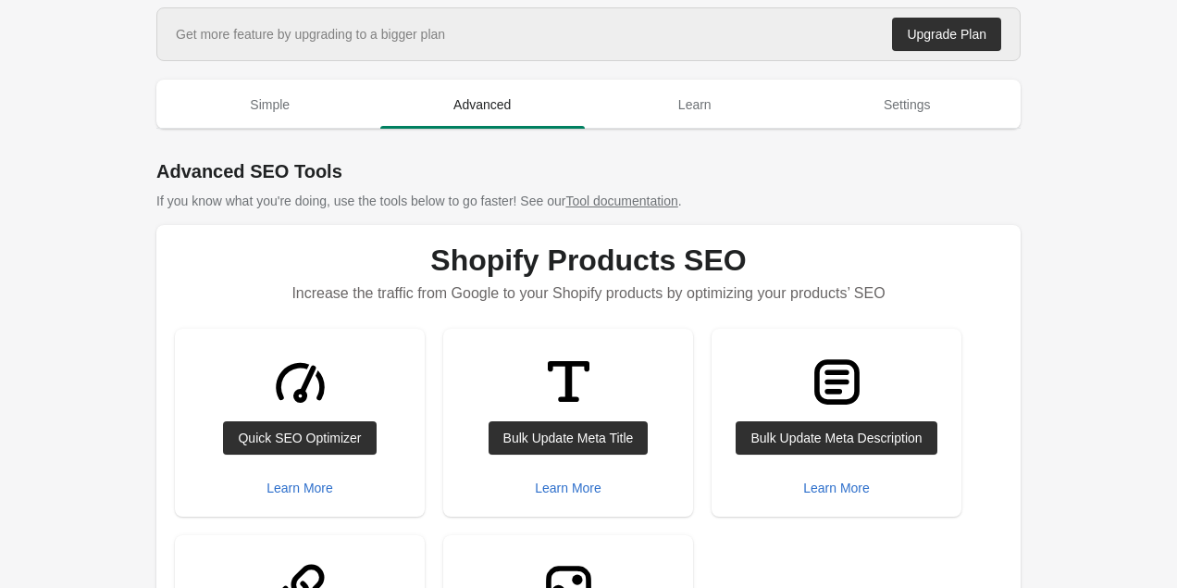 The height and width of the screenshot is (588, 1177). Describe the element at coordinates (588, 201) in the screenshot. I see `p: If you know what you're doing, use the tools below to go faster! See our .` at that location.